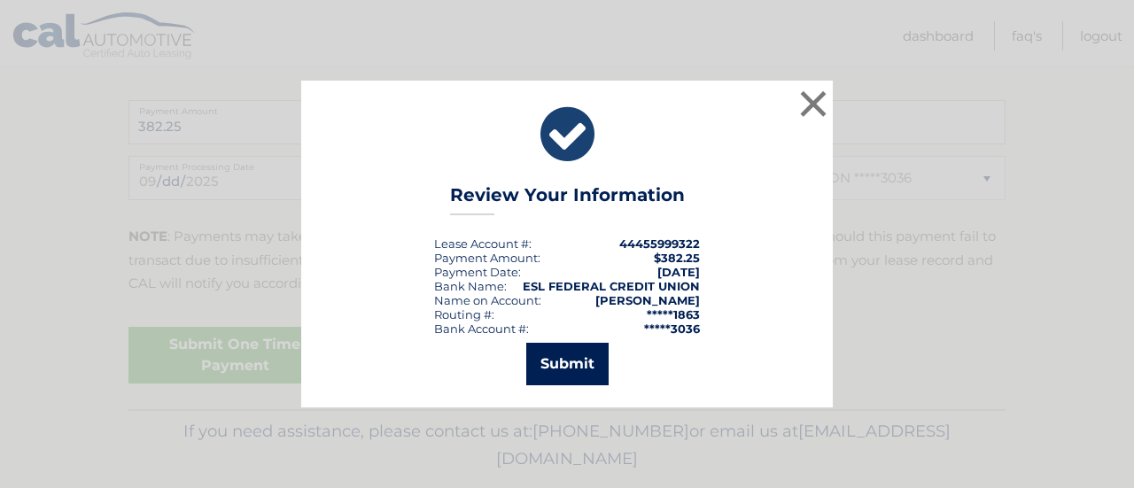 The width and height of the screenshot is (1134, 488). Describe the element at coordinates (567, 364) in the screenshot. I see `button: Submit` at that location.